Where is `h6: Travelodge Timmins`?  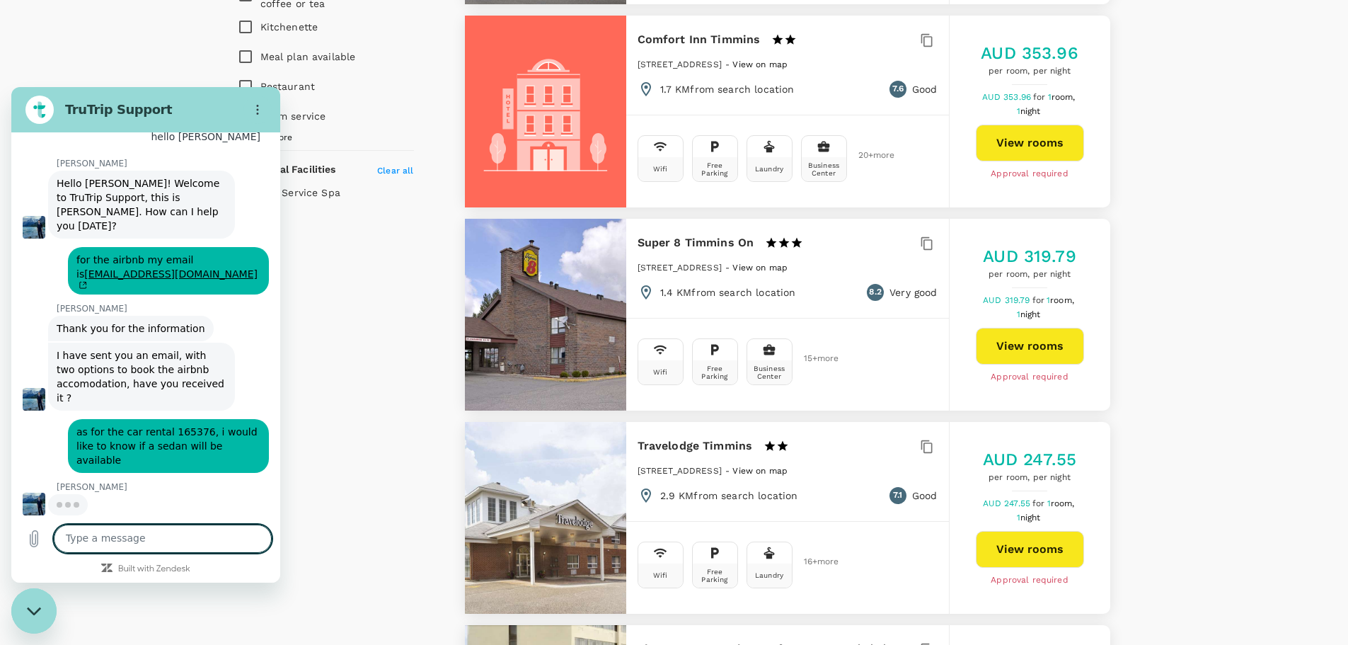
h6: Travelodge Timmins is located at coordinates (695, 446).